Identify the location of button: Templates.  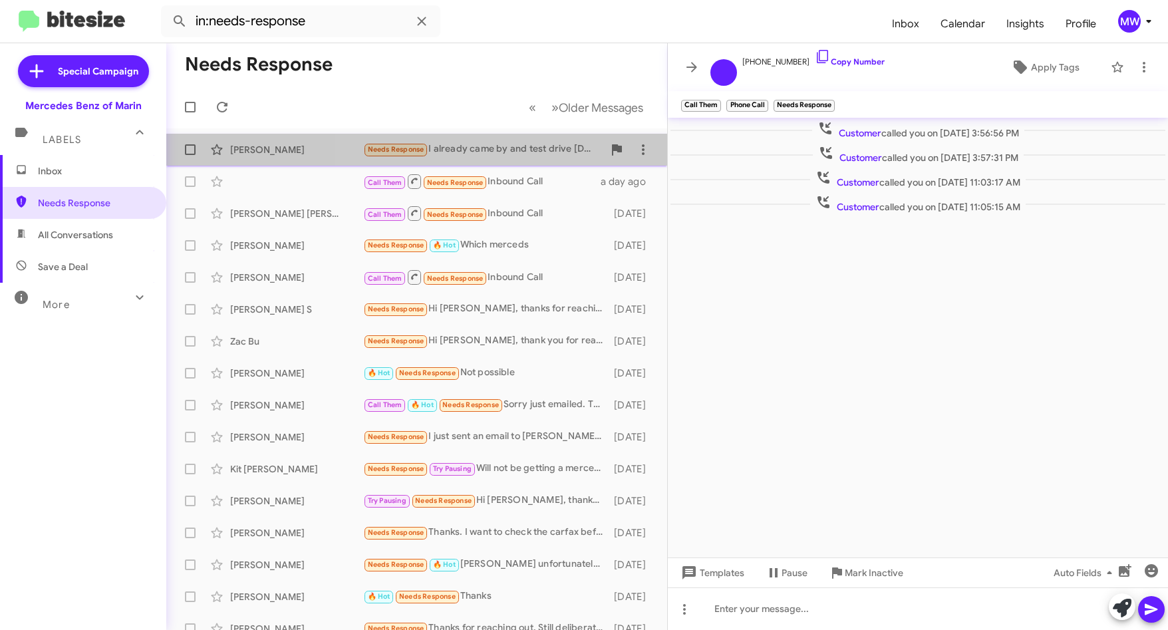
(711, 573).